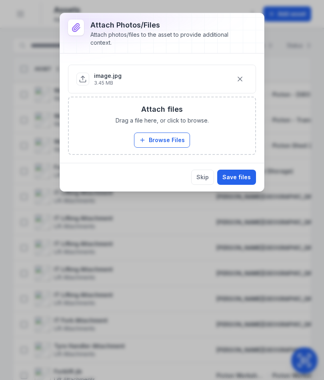 The image size is (324, 380). What do you see at coordinates (162, 121) in the screenshot?
I see `span: Drag a file here, or click to browse.` at bounding box center [162, 121].